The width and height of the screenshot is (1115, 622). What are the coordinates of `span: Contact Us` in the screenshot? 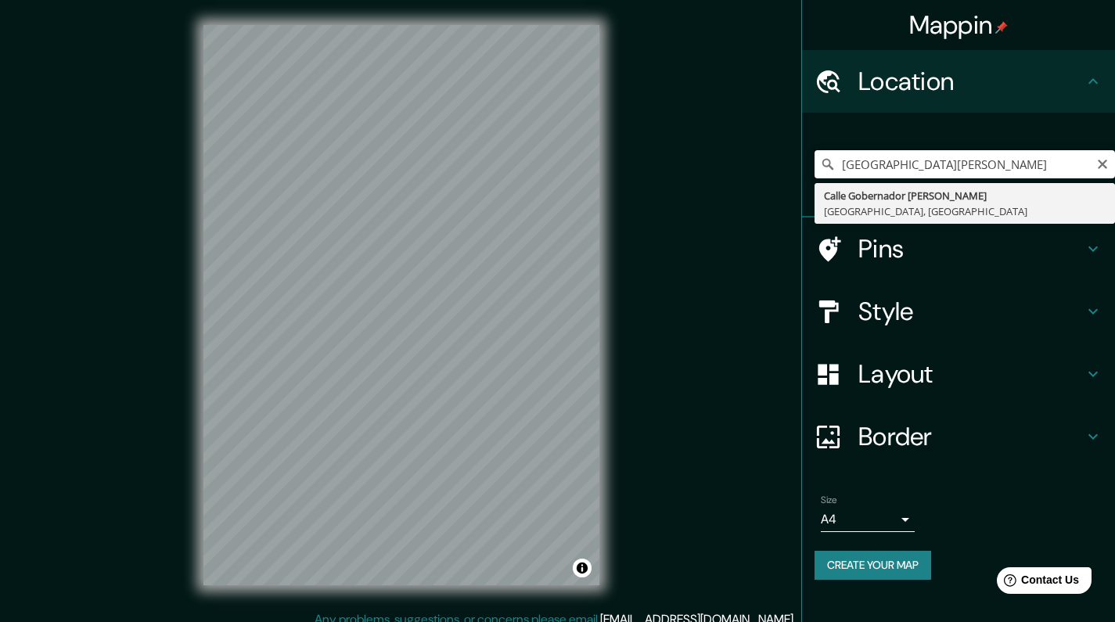 It's located at (74, 19).